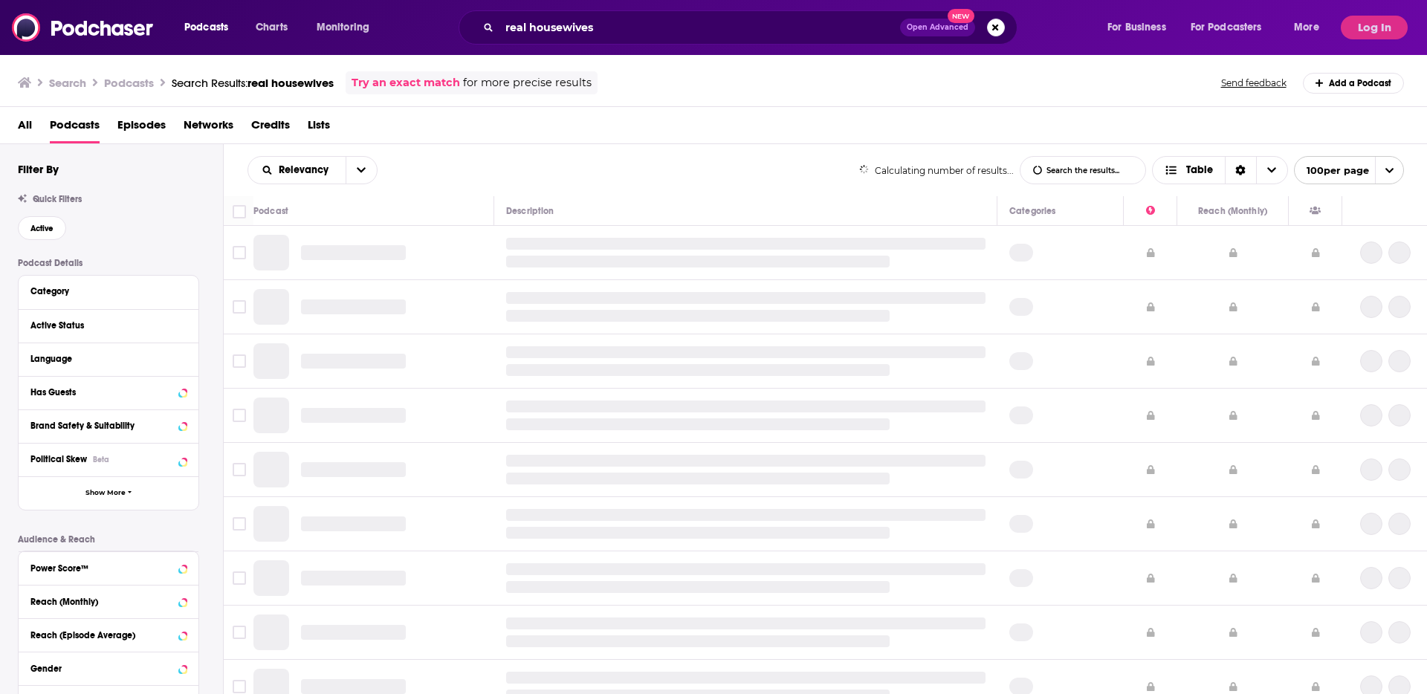 This screenshot has width=1427, height=694. Describe the element at coordinates (108, 667) in the screenshot. I see `button: Gender` at that location.